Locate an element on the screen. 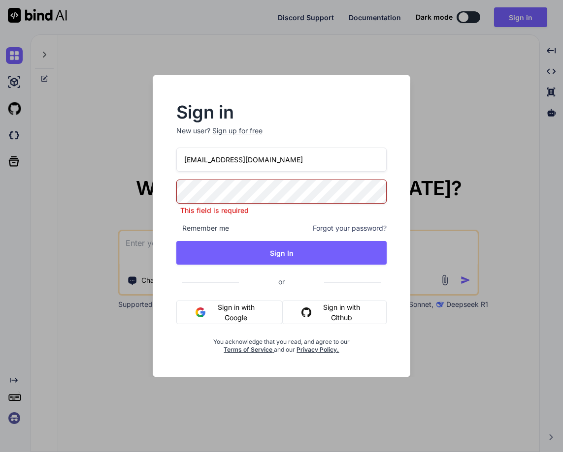 The image size is (563, 452). h2: Sign in is located at coordinates (282, 112).